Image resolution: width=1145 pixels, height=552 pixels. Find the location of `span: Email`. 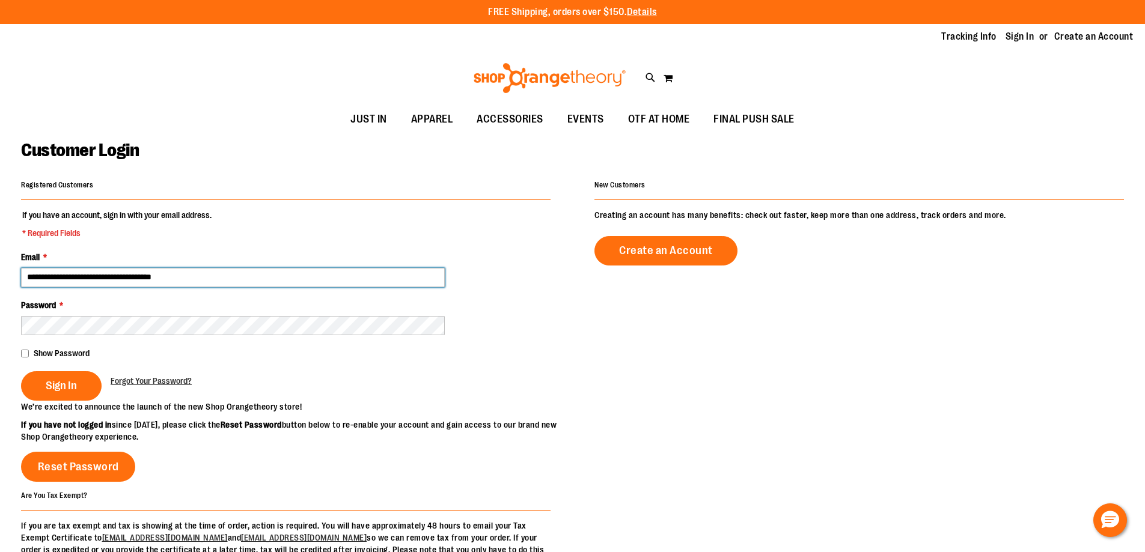

span: Email is located at coordinates (30, 257).